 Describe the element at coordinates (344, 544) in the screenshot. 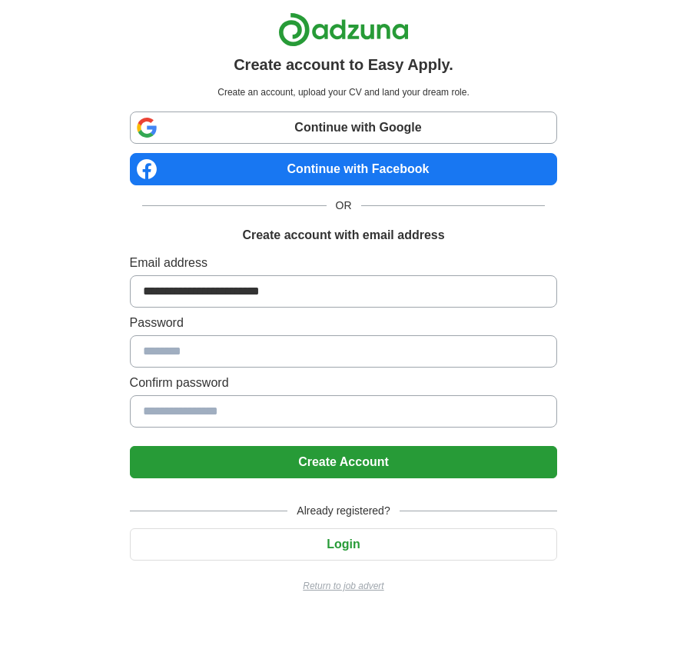

I see `button: Login` at that location.